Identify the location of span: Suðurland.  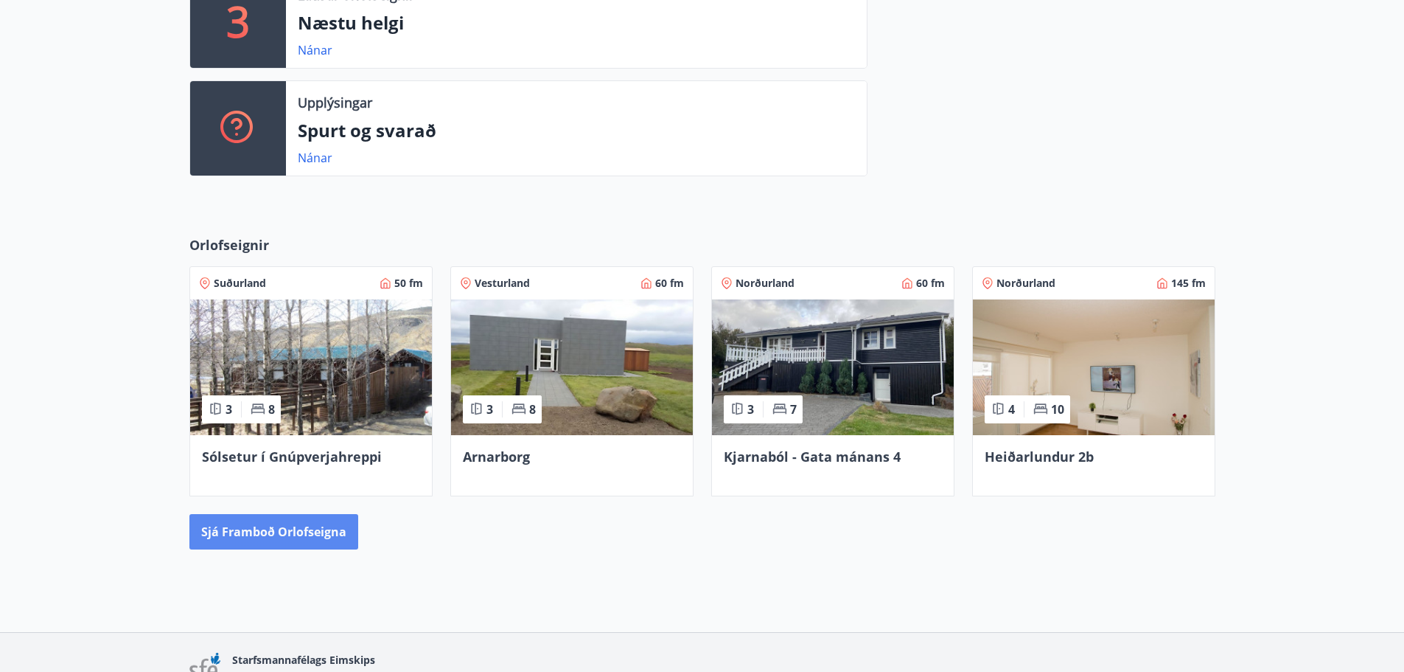
(240, 283).